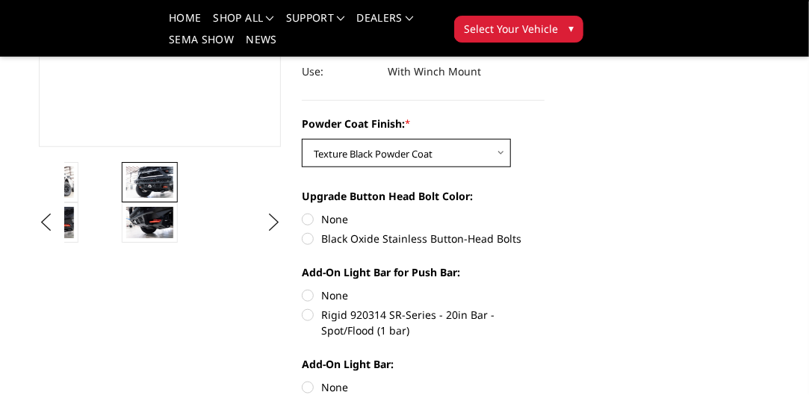 The image size is (809, 395). Describe the element at coordinates (511, 28) in the screenshot. I see `span: Select Your Vehicle` at that location.